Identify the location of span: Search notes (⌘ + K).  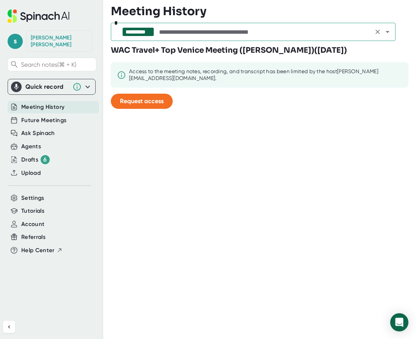
(57, 65).